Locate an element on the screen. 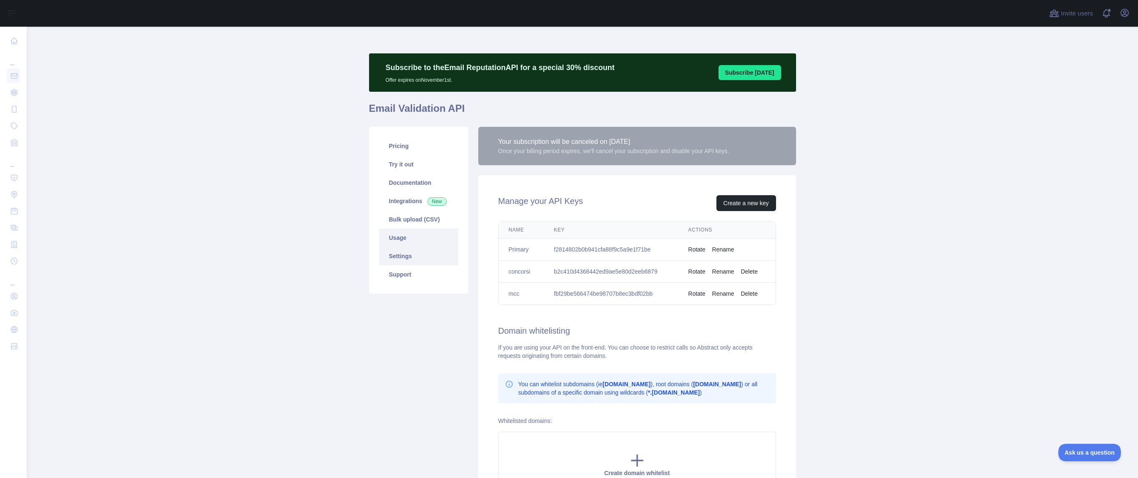 The width and height of the screenshot is (1138, 478). div: Once your billing period expires, we'll cancel your subscription and disable your API keys. is located at coordinates (614, 151).